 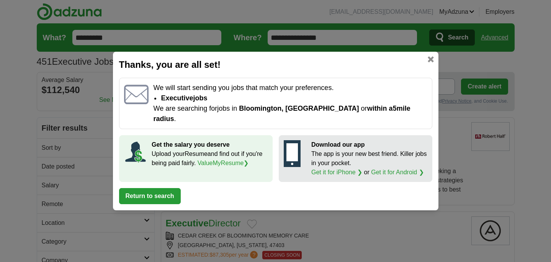 I want to click on p: Get the salary you deserve, so click(x=209, y=145).